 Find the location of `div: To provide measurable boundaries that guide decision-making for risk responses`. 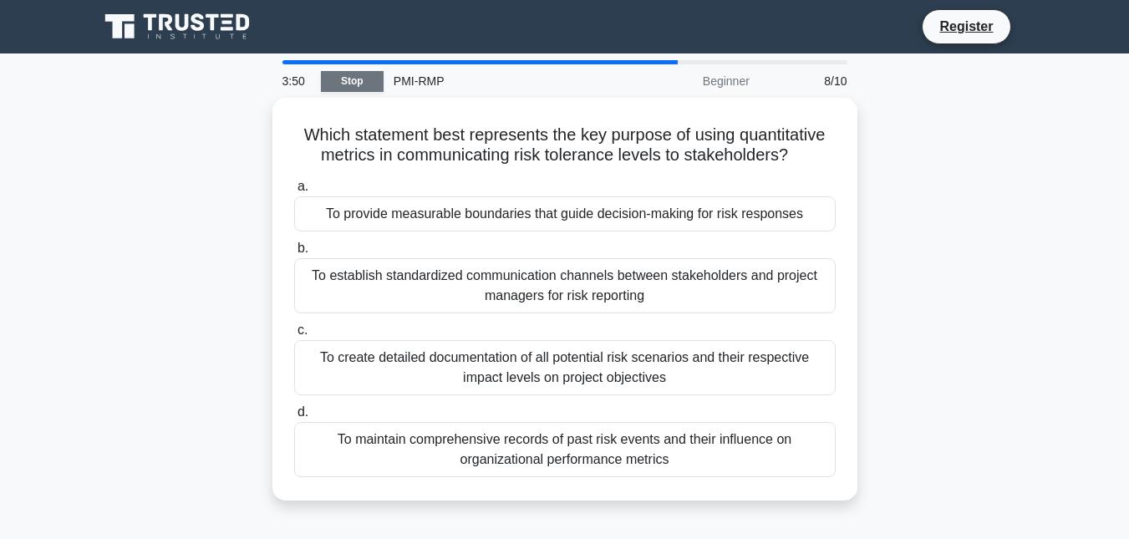

div: To provide measurable boundaries that guide decision-making for risk responses is located at coordinates (565, 214).